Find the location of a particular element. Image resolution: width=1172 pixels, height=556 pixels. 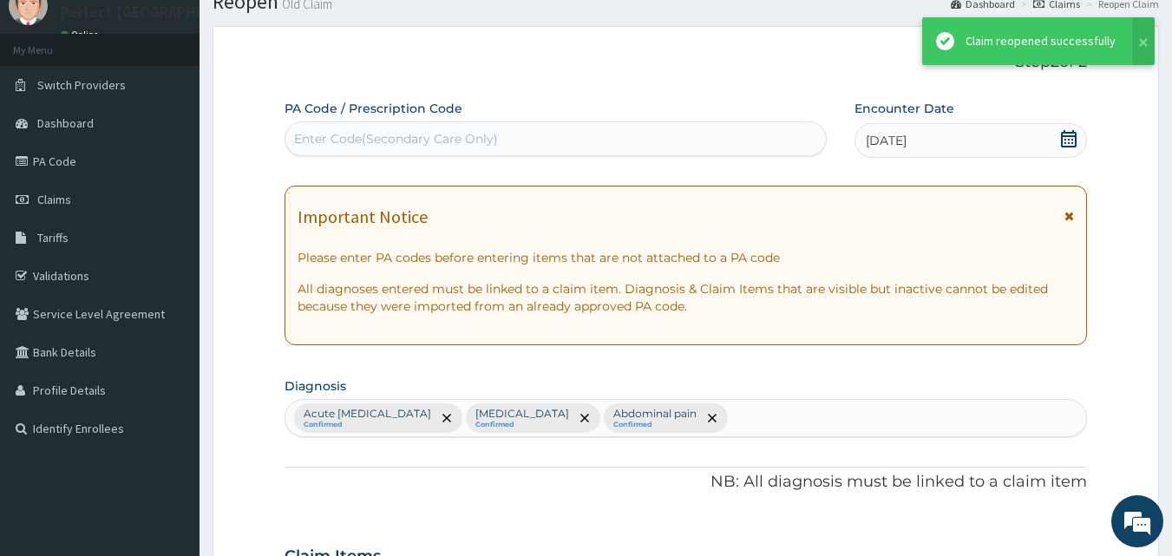

span: Dashboard is located at coordinates (65, 123).